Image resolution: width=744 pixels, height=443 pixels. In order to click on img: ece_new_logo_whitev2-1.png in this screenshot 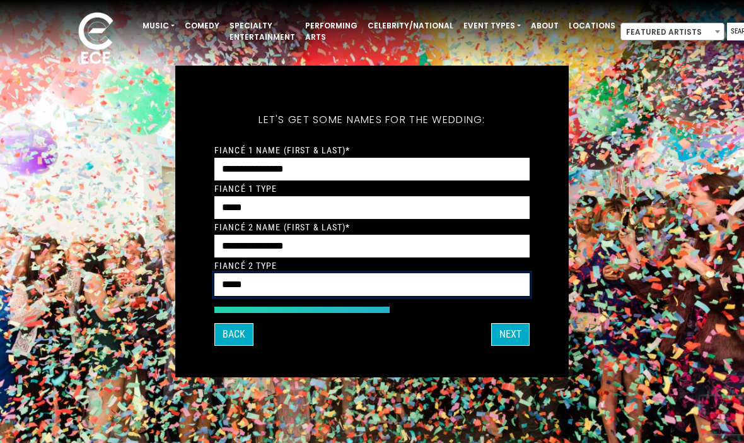, I will do `click(96, 39)`.